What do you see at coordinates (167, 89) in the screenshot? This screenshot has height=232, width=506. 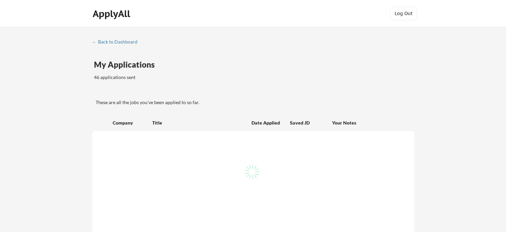 I see `div: These are job applications we think you'd be a good fit for, but couldn't apply you to automatica...` at bounding box center [167, 89].